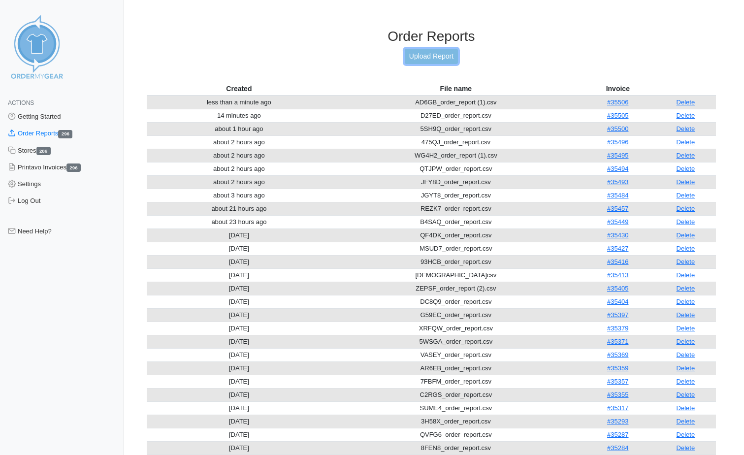  What do you see at coordinates (617, 315) in the screenshot?
I see `a: #35397` at bounding box center [617, 315].